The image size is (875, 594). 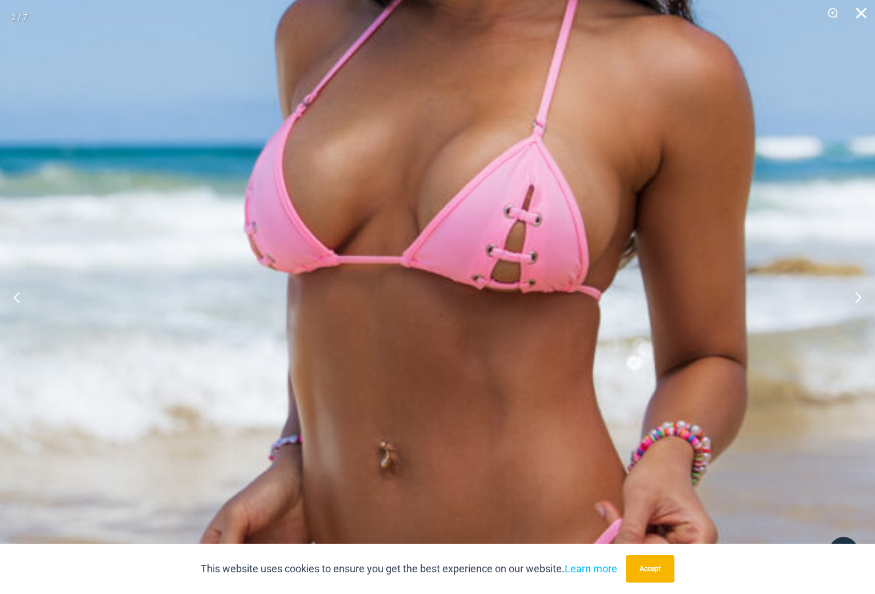 What do you see at coordinates (853, 297) in the screenshot?
I see `button: Next` at bounding box center [853, 297].